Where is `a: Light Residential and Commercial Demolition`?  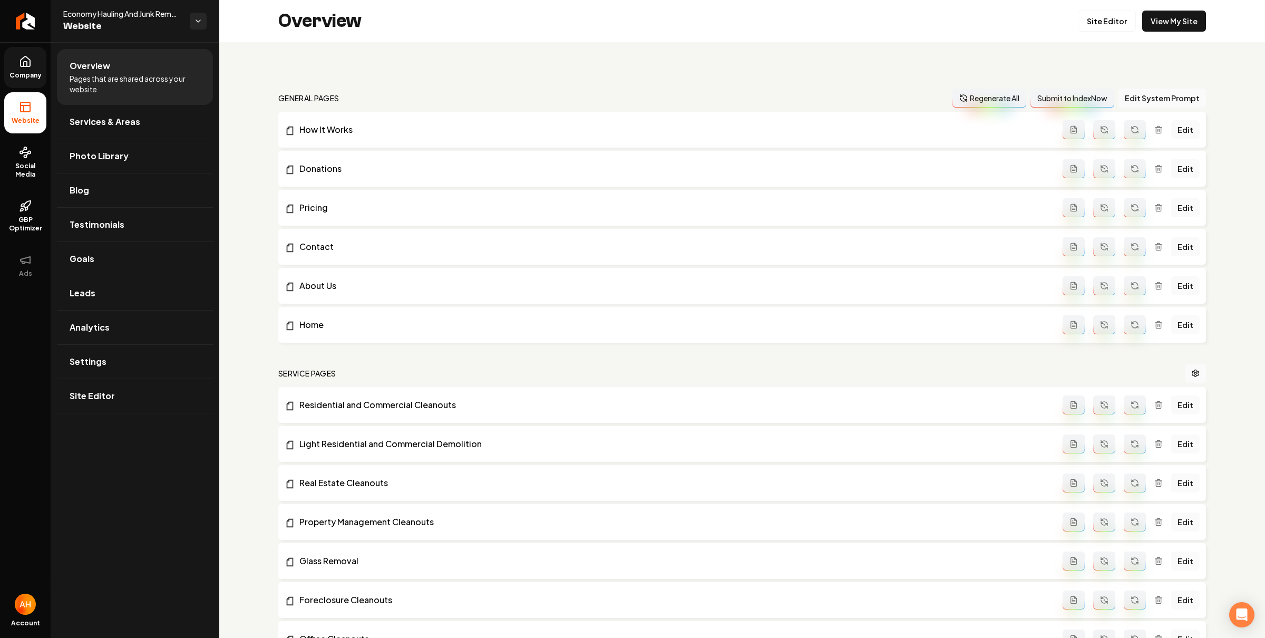 a: Light Residential and Commercial Demolition is located at coordinates (674, 444).